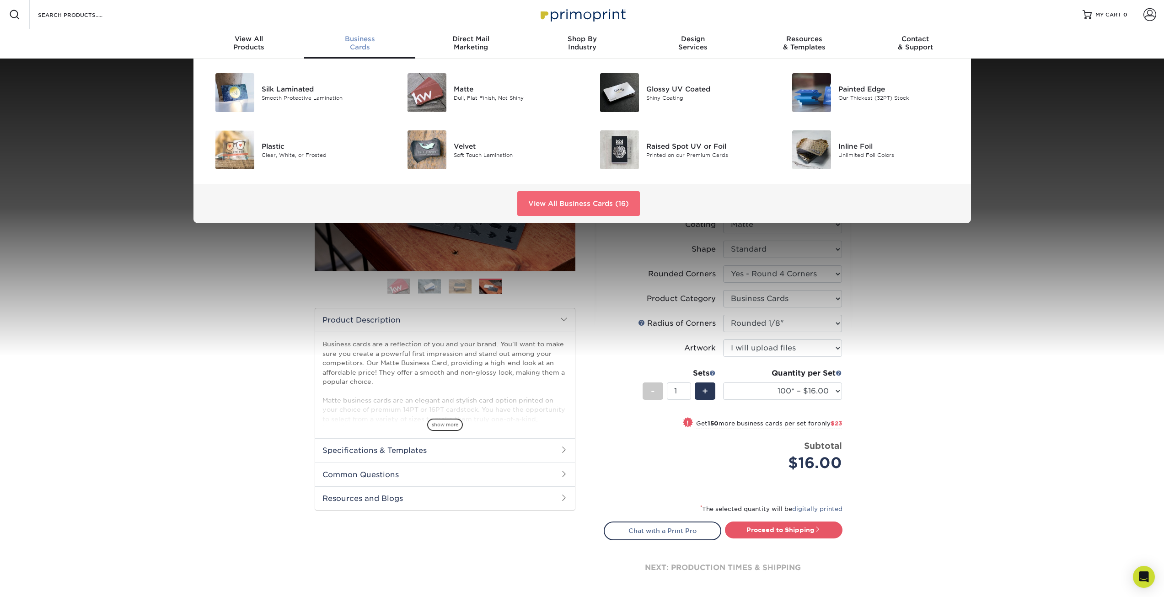  I want to click on img: Painted Edge Business Cards, so click(811, 92).